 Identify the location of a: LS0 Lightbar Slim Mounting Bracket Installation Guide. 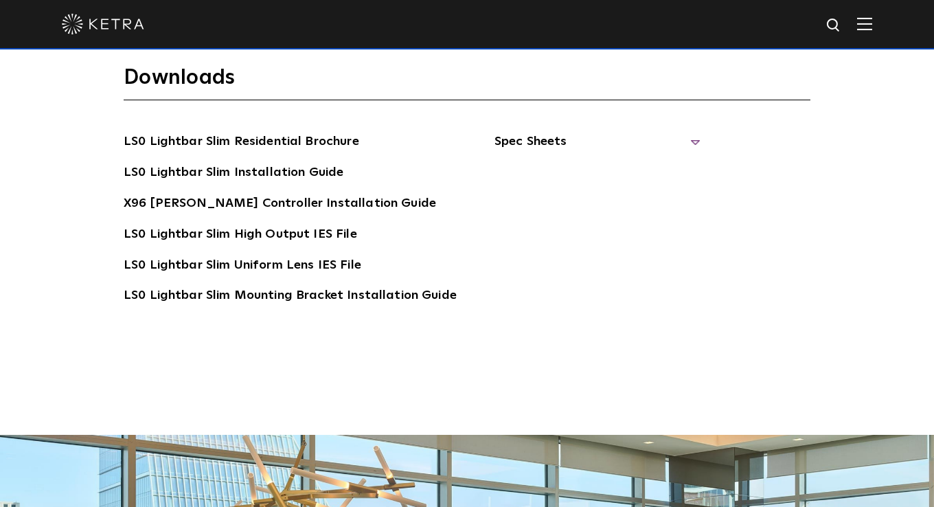
(290, 297).